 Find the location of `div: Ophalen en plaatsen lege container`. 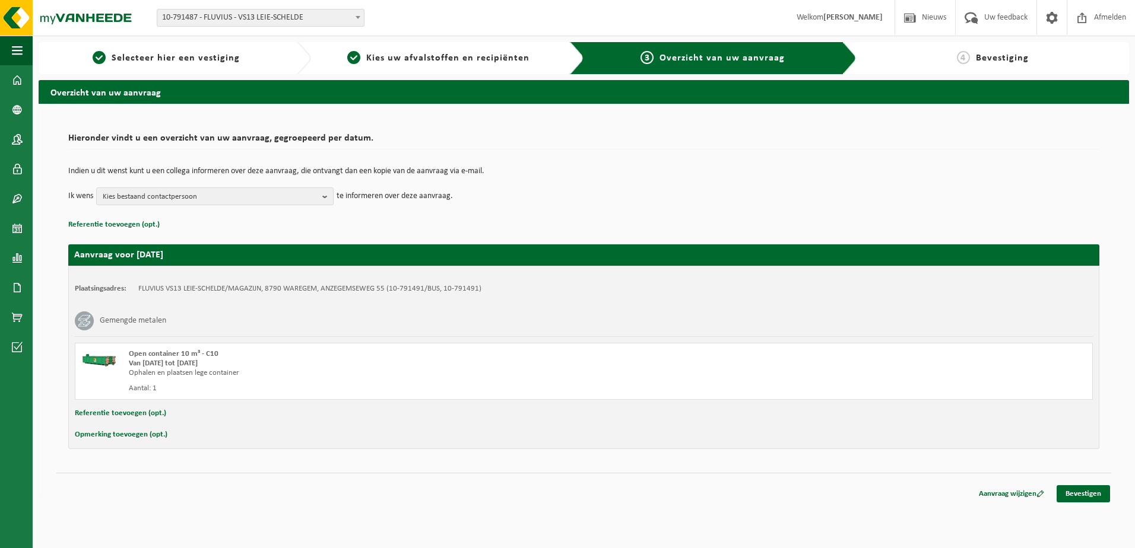

div: Ophalen en plaatsen lege container is located at coordinates (380, 373).